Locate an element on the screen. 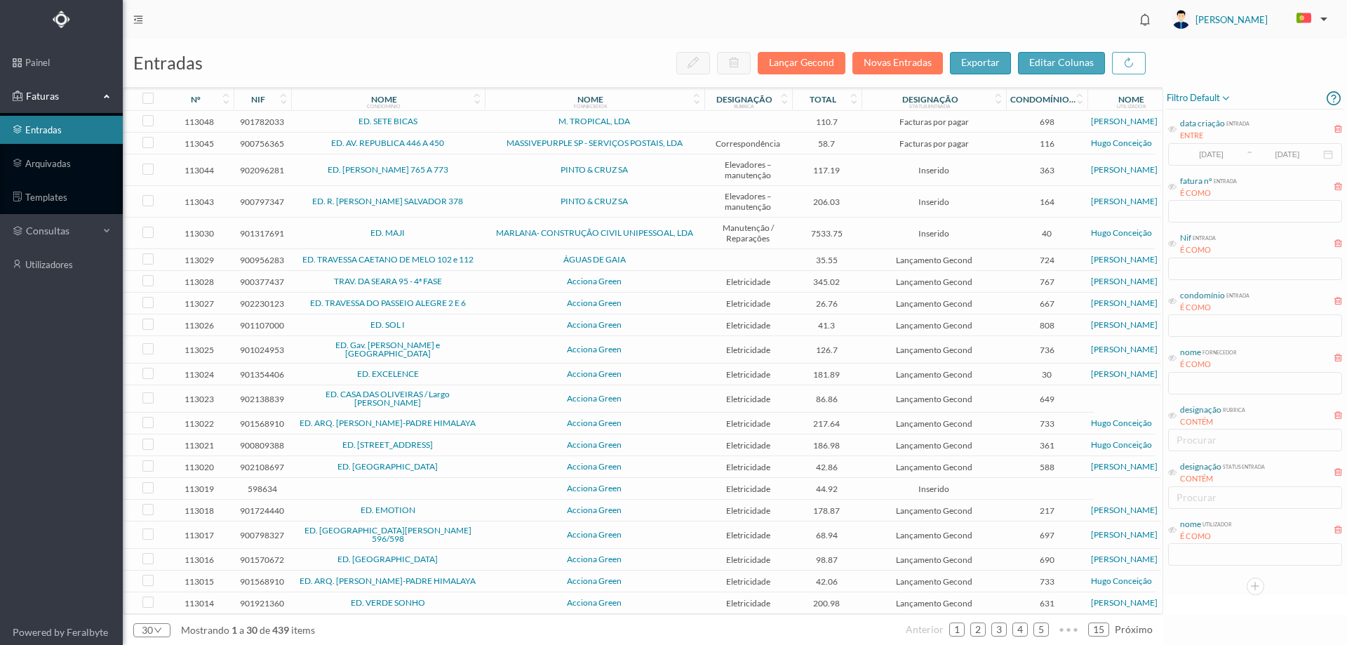 Image resolution: width=1347 pixels, height=645 pixels. span: 217 is located at coordinates (1047, 510).